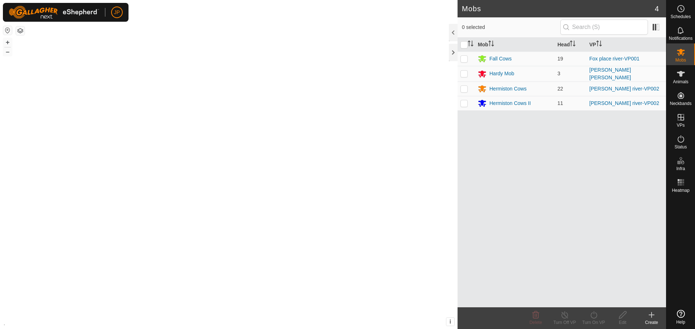 The width and height of the screenshot is (695, 329). I want to click on span: i, so click(450, 321).